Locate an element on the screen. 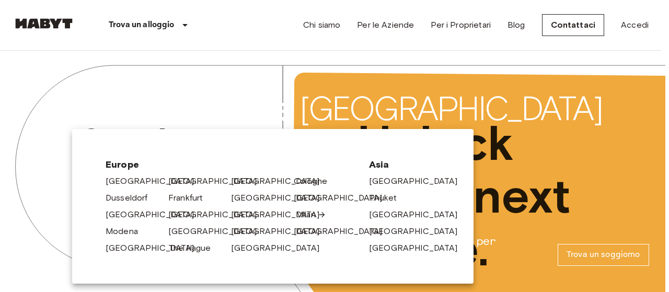  a: Milan is located at coordinates (311, 215).